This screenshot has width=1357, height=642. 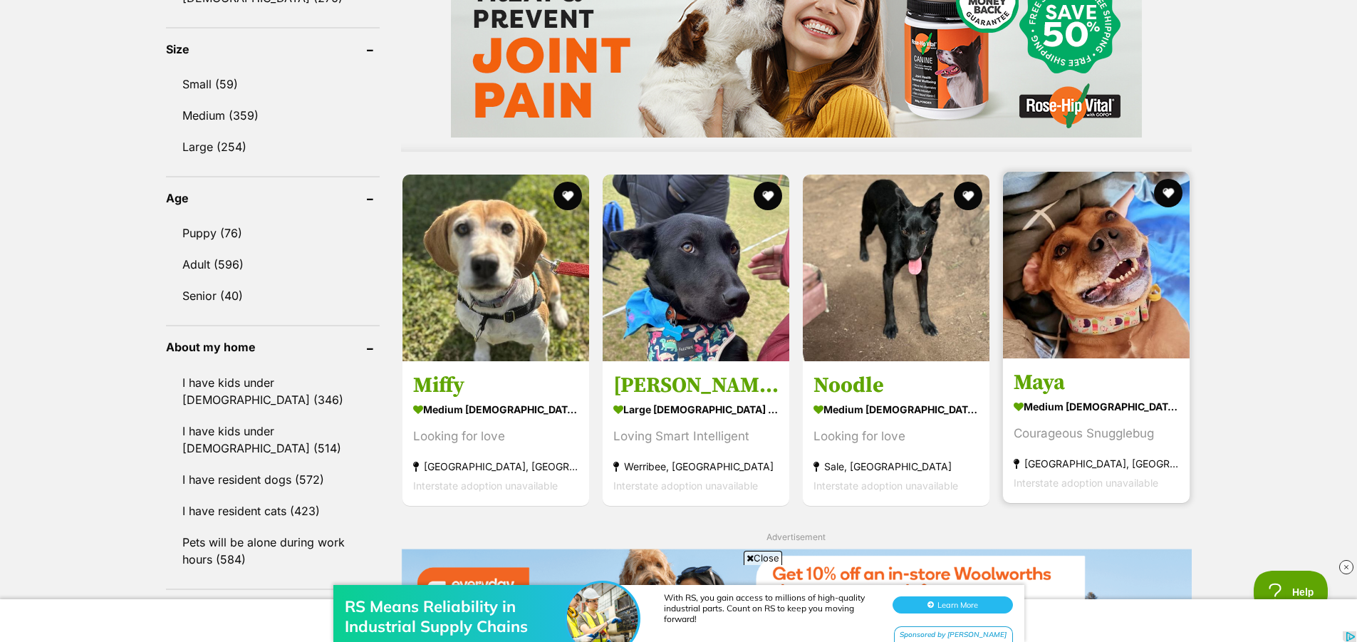 I want to click on header: Age, so click(x=273, y=198).